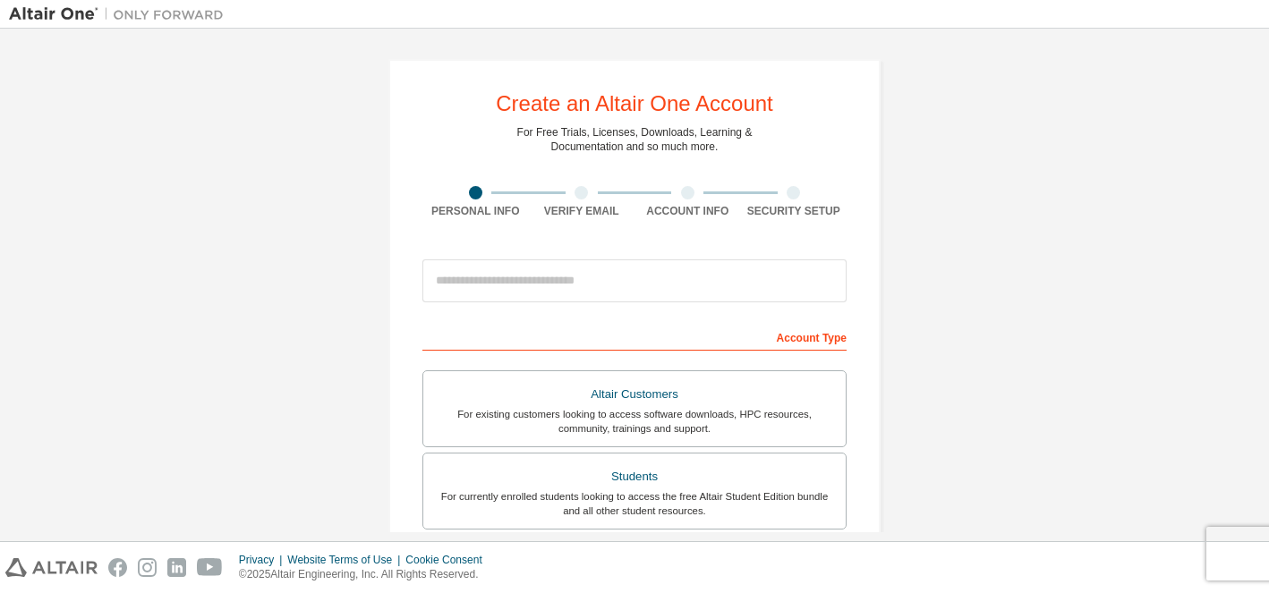 Image resolution: width=1269 pixels, height=593 pixels. Describe the element at coordinates (634, 504) in the screenshot. I see `div: For currently enrolled students looking to access the free Altair Student Edition bundle and all ...` at that location.